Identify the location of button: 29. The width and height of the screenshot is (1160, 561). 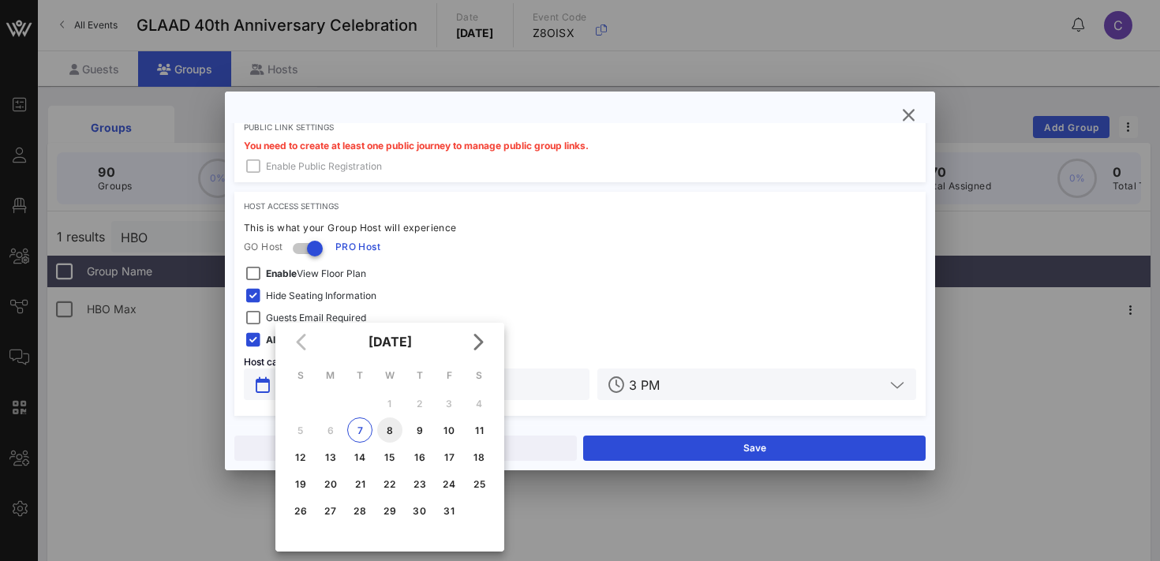
(390, 510).